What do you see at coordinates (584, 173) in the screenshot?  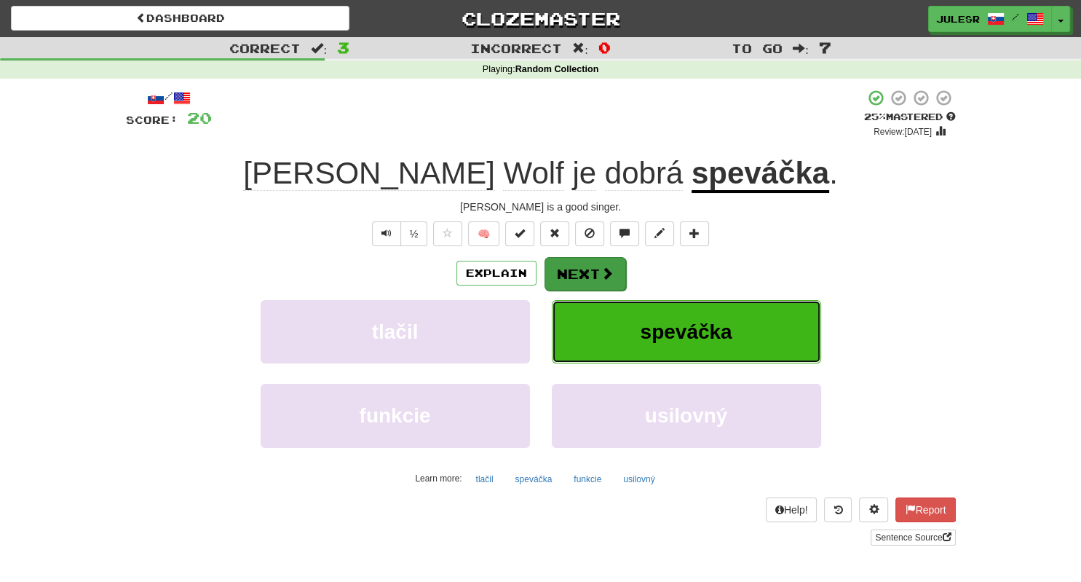 I see `span: je` at bounding box center [584, 173].